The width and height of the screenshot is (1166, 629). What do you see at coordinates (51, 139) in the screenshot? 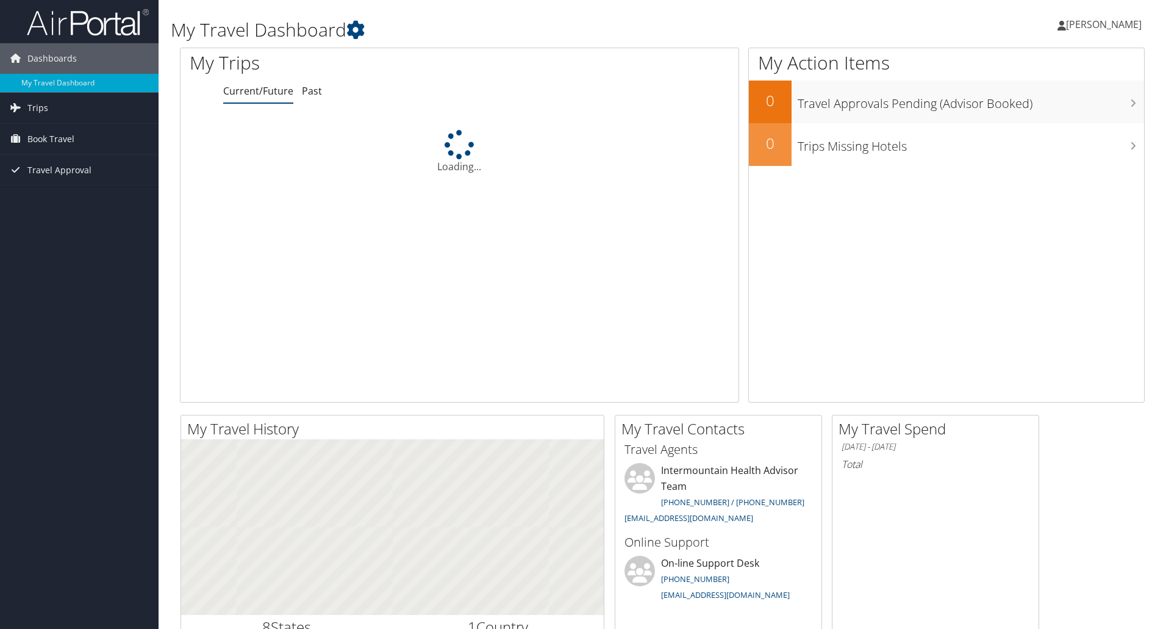
I see `span: Book Travel` at bounding box center [51, 139].